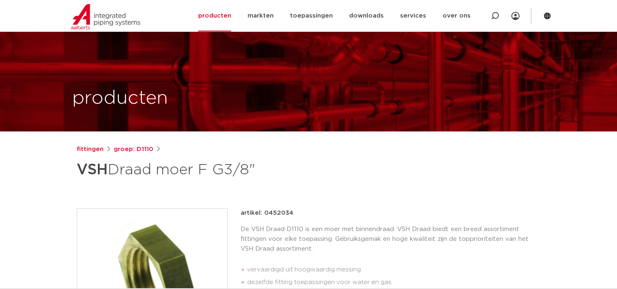 The image size is (617, 289). Describe the element at coordinates (92, 170) in the screenshot. I see `strong: VSH` at that location.